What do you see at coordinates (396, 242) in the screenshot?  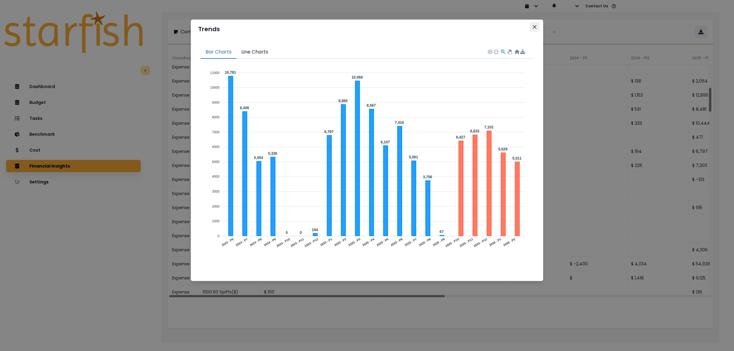 I see `tspan: 2025 - P6` at bounding box center [396, 242].